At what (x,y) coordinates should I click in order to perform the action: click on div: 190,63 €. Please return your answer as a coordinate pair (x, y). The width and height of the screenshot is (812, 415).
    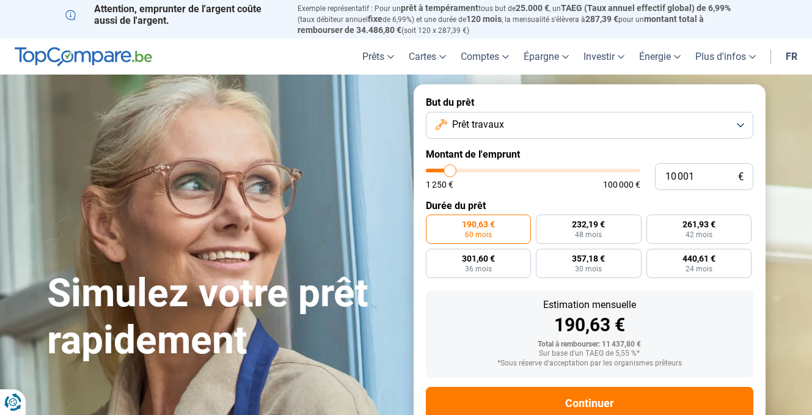
    Looking at the image, I should click on (590, 325).